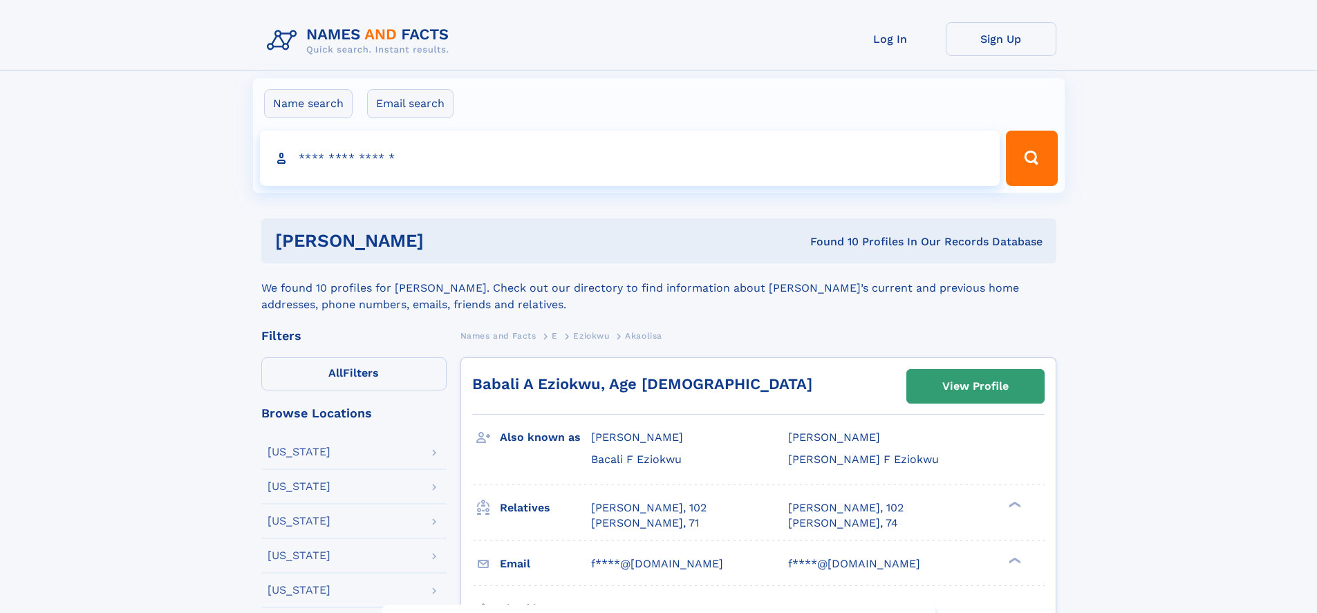 This screenshot has height=613, width=1317. Describe the element at coordinates (354, 374) in the screenshot. I see `label: Filters` at that location.